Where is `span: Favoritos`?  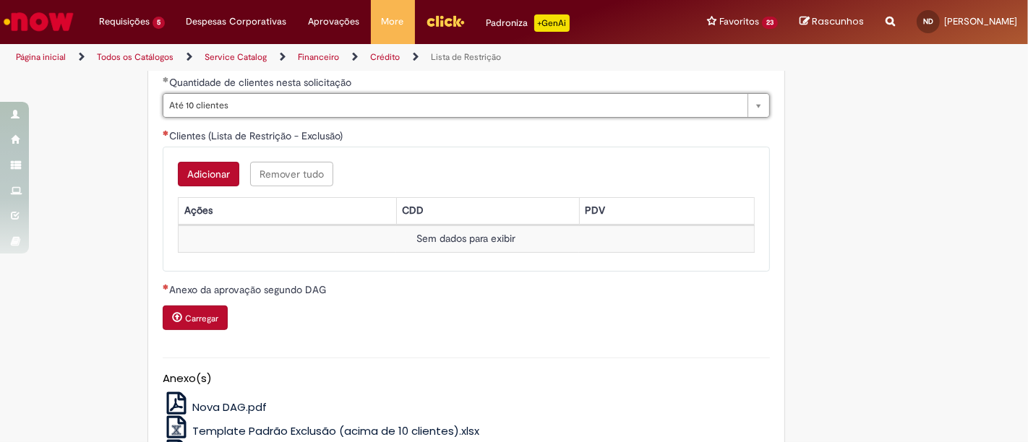
span: Favoritos is located at coordinates (739, 22).